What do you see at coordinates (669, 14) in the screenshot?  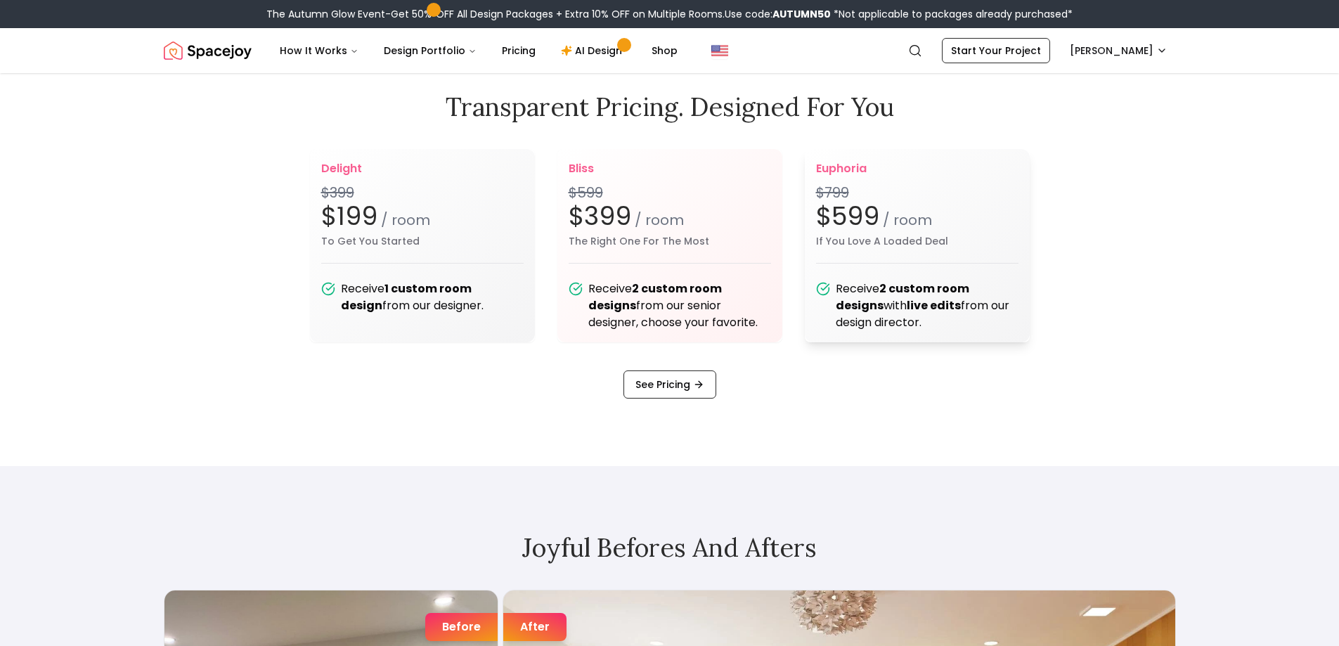 I see `div: The Autumn Glow Event-Get 50% OFF All Design Packages + Extra 10% OFF on Multiple Rooms.` at bounding box center [669, 14].